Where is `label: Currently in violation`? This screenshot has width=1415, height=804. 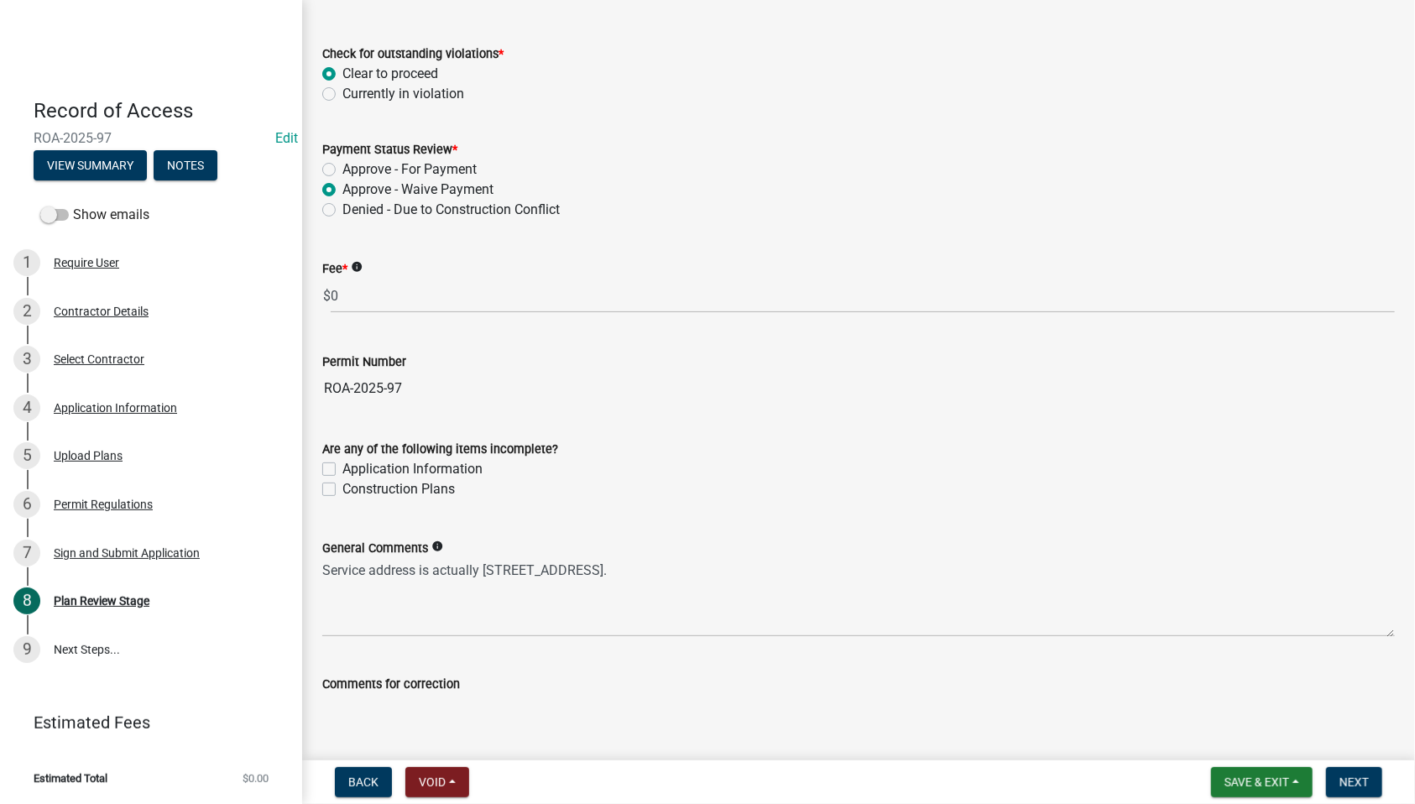
label: Currently in violation is located at coordinates (403, 94).